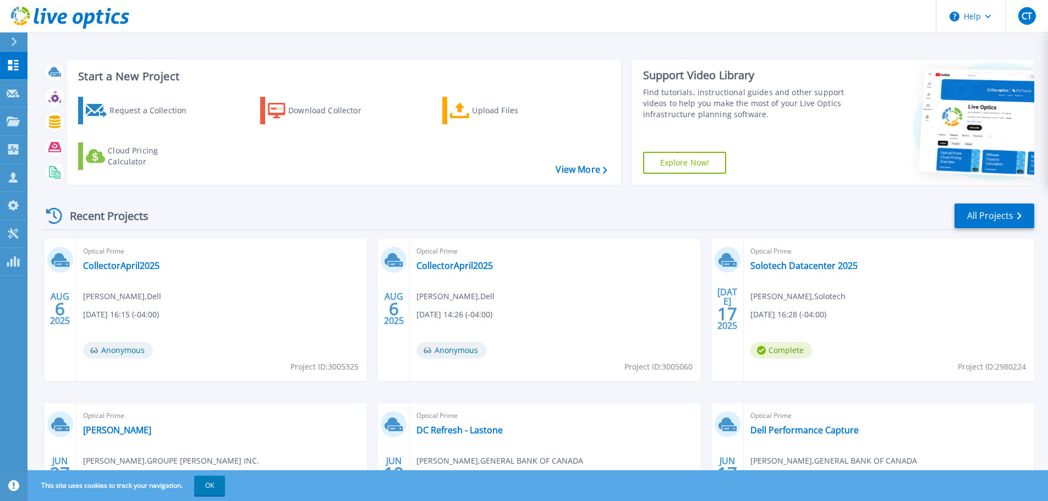  Describe the element at coordinates (128, 486) in the screenshot. I see `span: This site uses cookies to track your navigation.` at that location.